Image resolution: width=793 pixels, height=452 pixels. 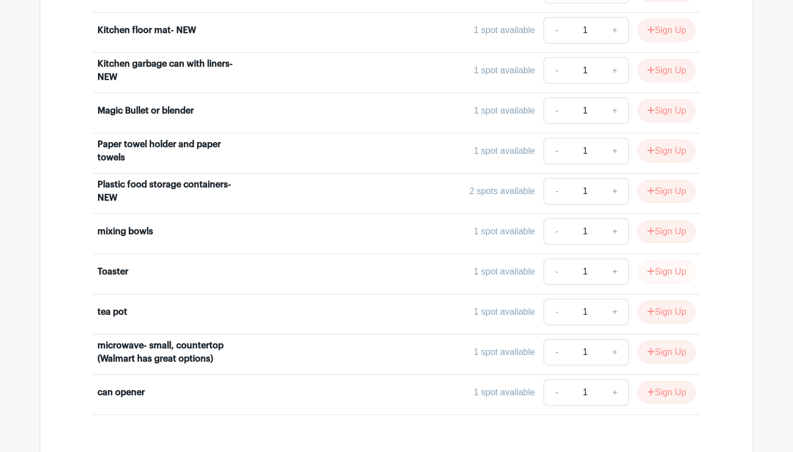 I want to click on div: tea pot, so click(x=112, y=312).